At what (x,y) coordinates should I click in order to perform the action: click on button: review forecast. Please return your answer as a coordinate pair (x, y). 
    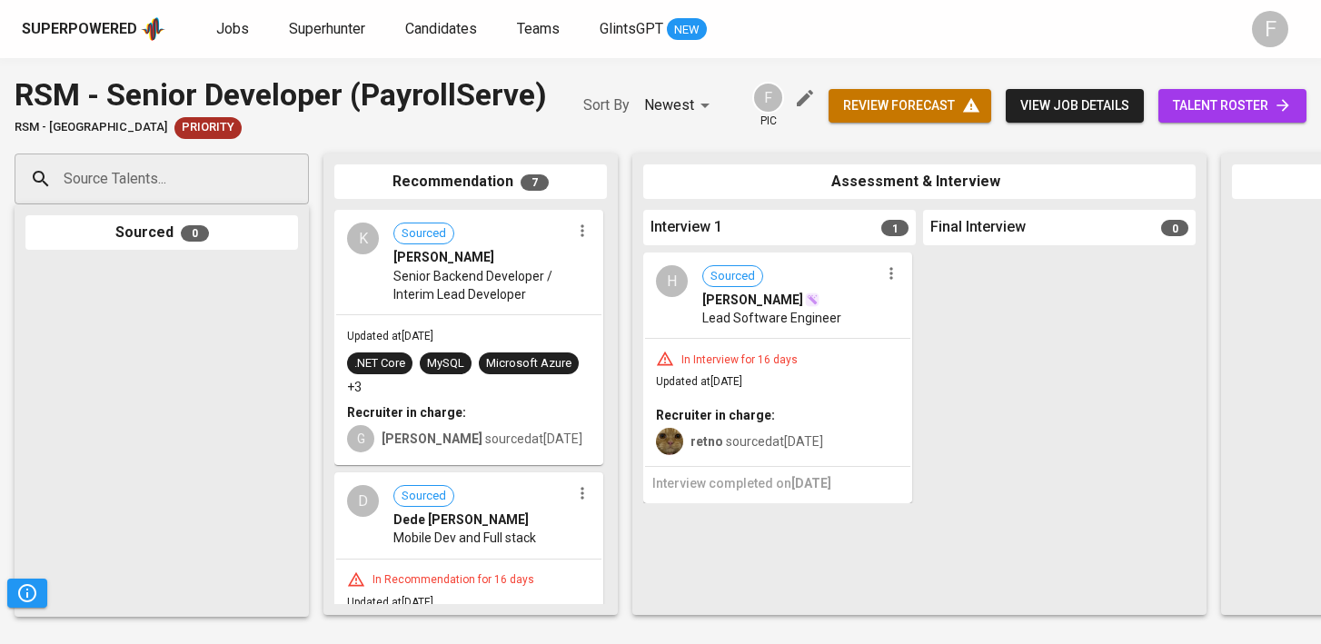
    Looking at the image, I should click on (909, 105).